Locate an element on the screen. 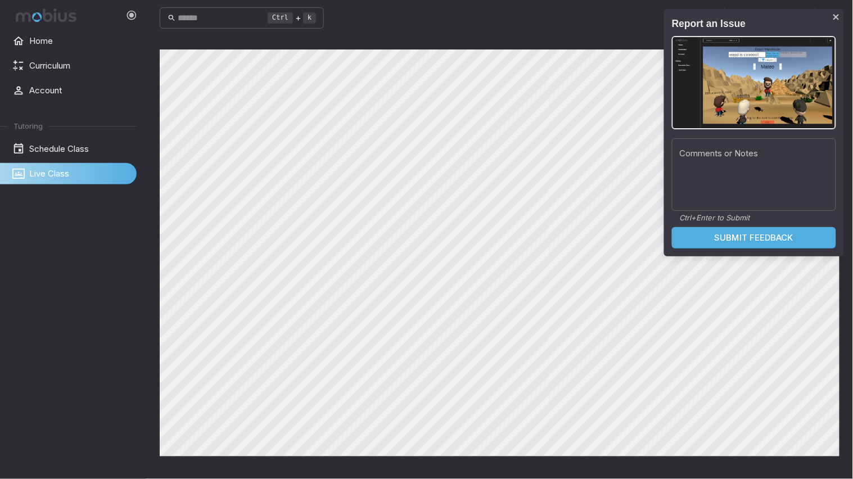 The image size is (853, 479). button: Join in Zoom Client is located at coordinates (712, 18).